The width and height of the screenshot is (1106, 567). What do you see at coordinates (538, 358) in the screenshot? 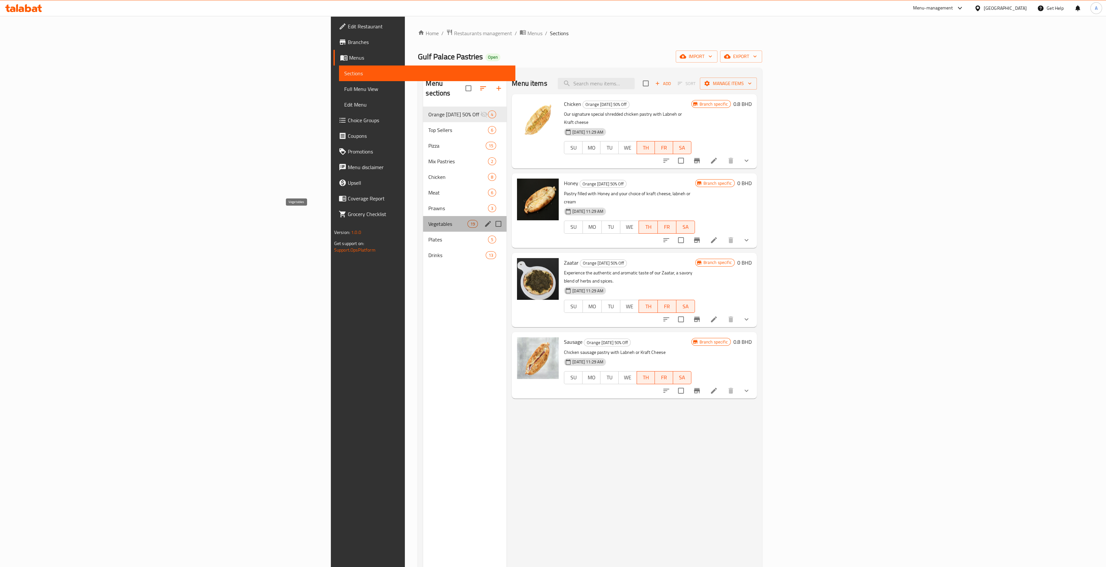
I see `img: Sausage` at bounding box center [538, 358].